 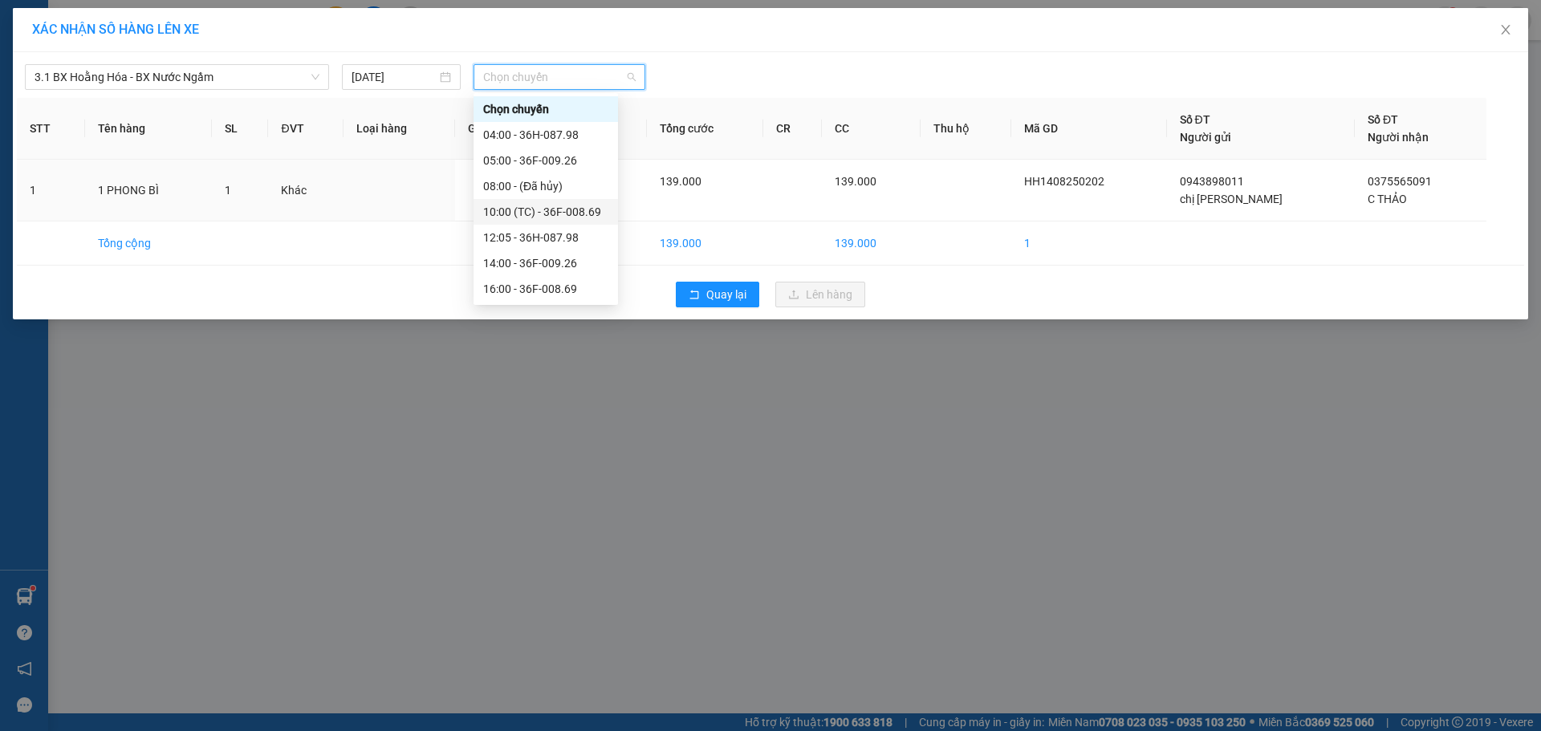 What do you see at coordinates (1398, 137) in the screenshot?
I see `span: Người nhận` at bounding box center [1398, 137].